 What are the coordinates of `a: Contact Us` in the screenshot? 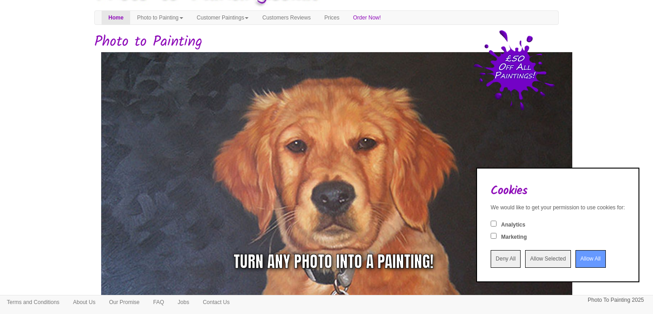 It's located at (216, 303).